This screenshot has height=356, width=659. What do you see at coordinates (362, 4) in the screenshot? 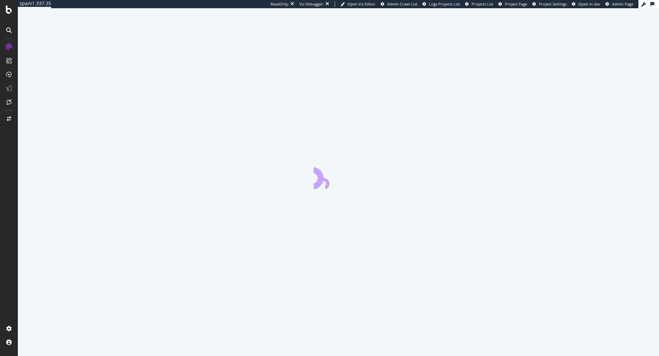
I see `span: Open Viz Editor` at bounding box center [362, 4].